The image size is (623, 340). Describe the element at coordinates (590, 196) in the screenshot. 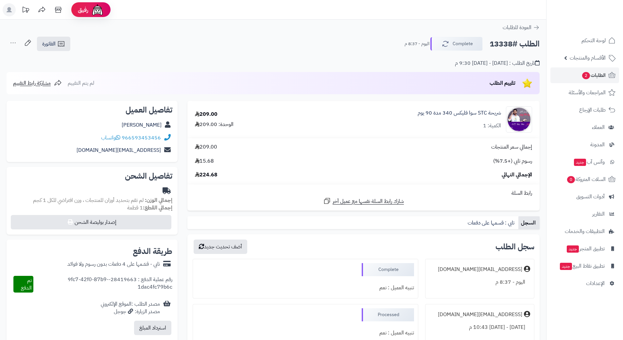

I see `span: أدوات التسويق` at that location.